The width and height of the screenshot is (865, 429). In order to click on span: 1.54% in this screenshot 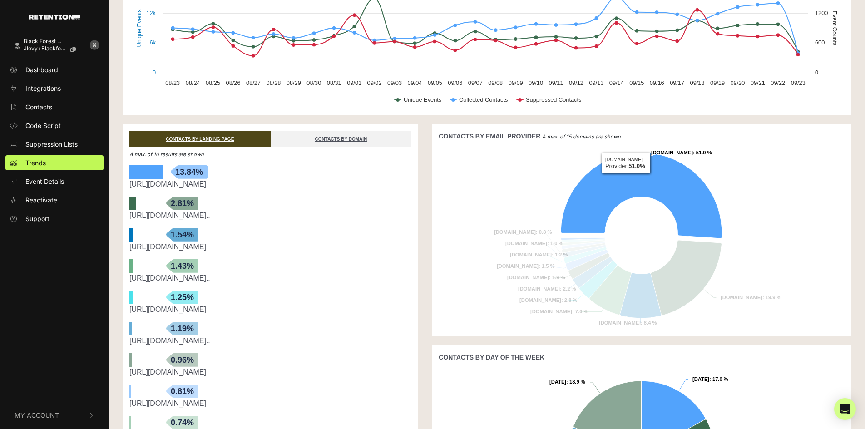, I will do `click(182, 235)`.